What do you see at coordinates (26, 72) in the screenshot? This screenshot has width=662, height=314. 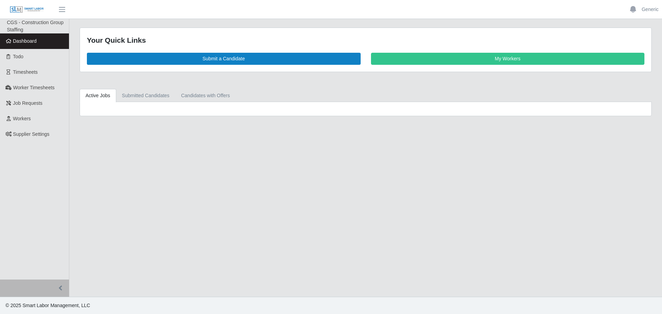 I see `span: Timesheets` at bounding box center [26, 72].